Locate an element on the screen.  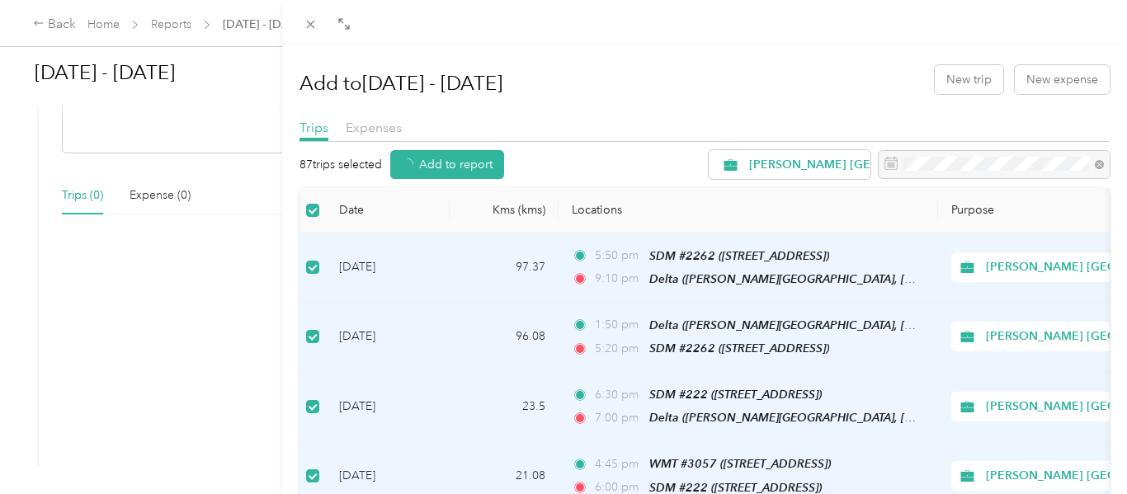
span: 9:10 pm is located at coordinates (618, 279).